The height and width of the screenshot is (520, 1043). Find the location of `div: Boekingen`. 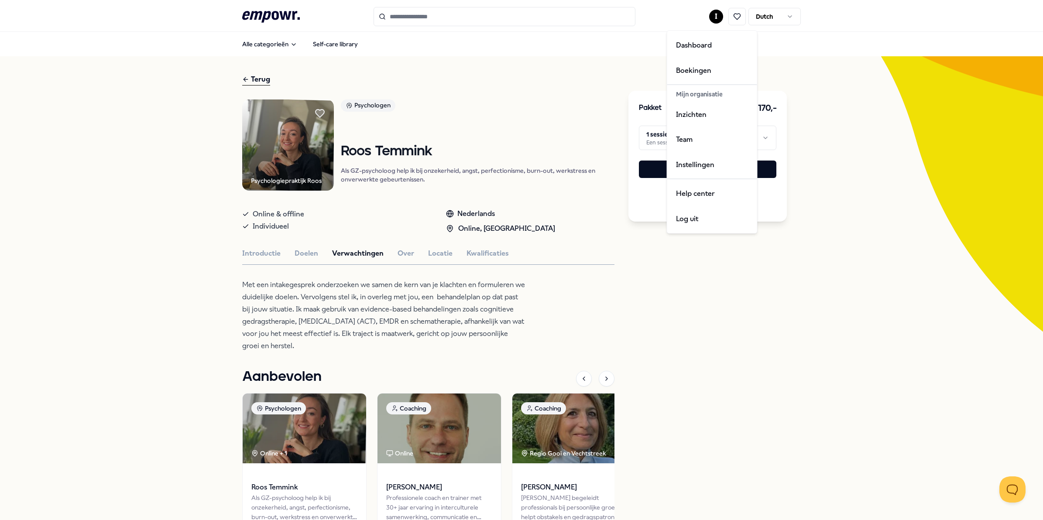

div: Boekingen is located at coordinates (712, 70).